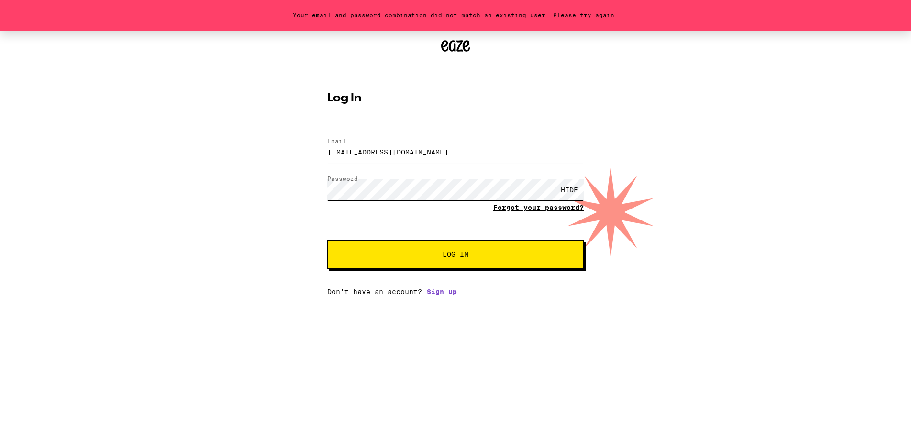 The height and width of the screenshot is (439, 911). I want to click on button: Log In, so click(455, 254).